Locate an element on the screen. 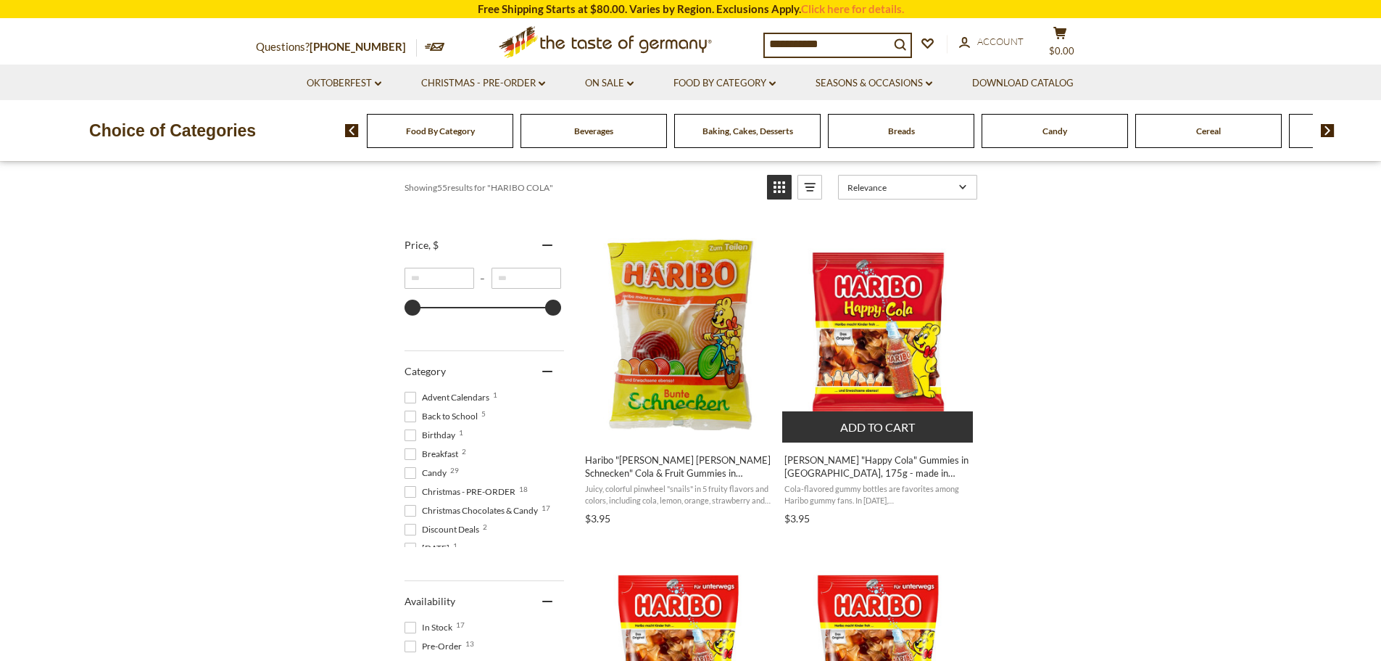 This screenshot has height=661, width=1381. b: 55 is located at coordinates (442, 187).